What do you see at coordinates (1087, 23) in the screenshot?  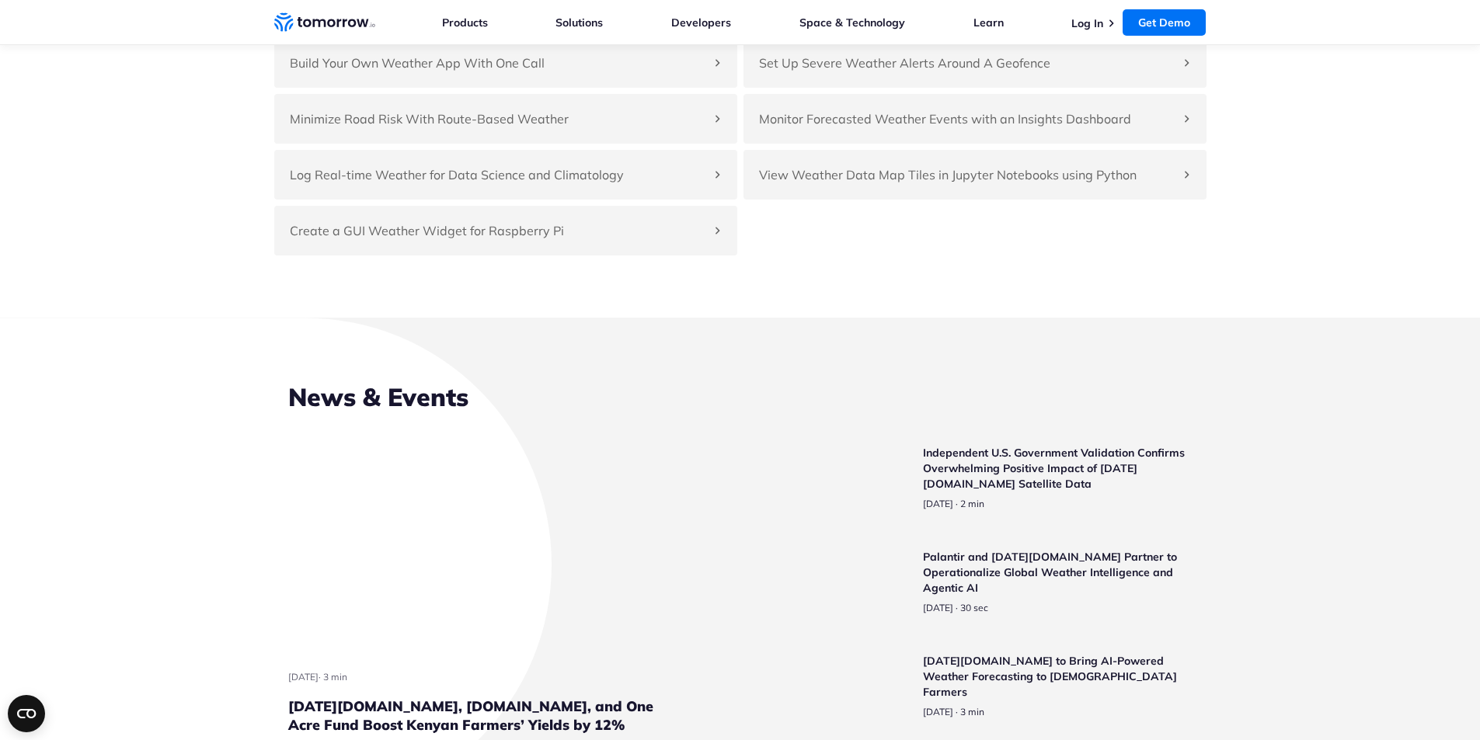 I see `a: Log In` at bounding box center [1087, 23].